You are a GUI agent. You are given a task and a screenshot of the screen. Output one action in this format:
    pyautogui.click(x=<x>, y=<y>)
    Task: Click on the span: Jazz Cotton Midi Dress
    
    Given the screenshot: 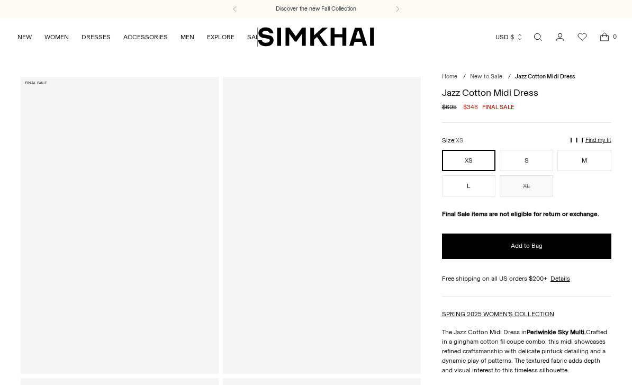 What is the action you would take?
    pyautogui.click(x=544, y=76)
    